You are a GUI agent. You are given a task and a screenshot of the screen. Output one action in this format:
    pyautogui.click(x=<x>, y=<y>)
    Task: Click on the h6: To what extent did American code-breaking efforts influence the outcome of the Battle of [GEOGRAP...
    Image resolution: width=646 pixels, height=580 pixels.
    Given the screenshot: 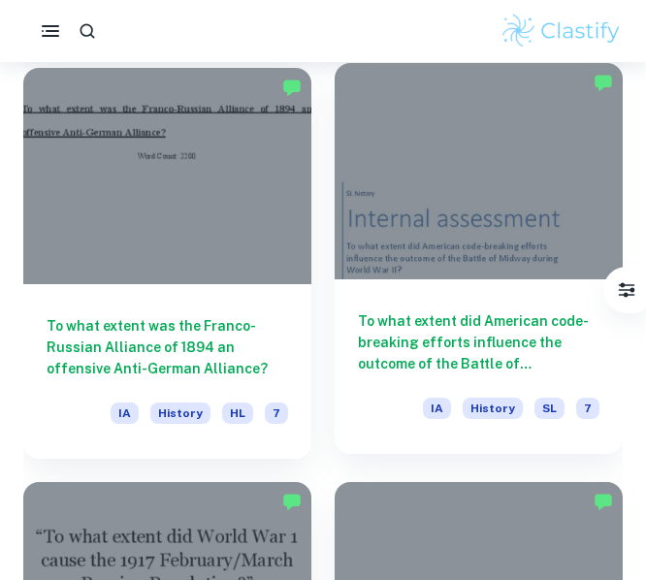 What is the action you would take?
    pyautogui.click(x=478, y=342)
    